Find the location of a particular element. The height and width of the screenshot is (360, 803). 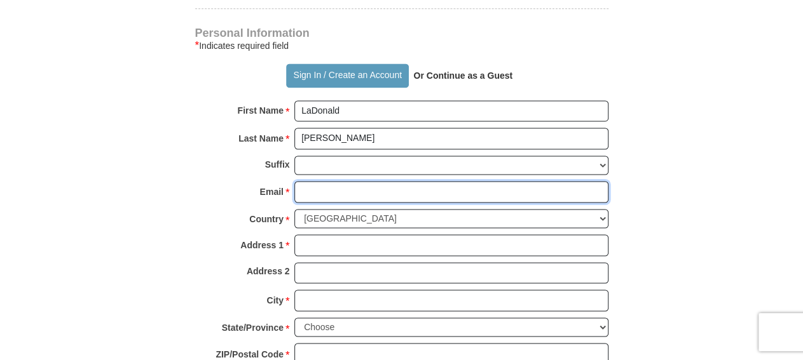

div: Indicates required field is located at coordinates (402, 46).